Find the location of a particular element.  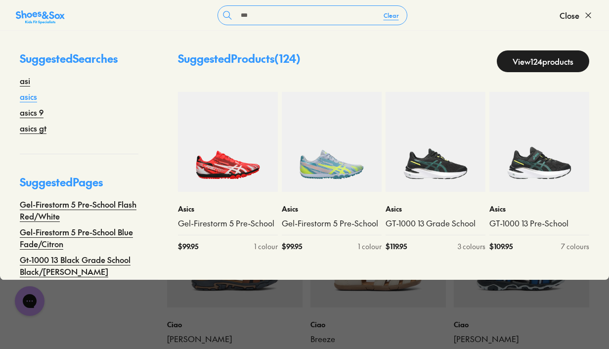

span: $ 119.95 is located at coordinates (396, 246).